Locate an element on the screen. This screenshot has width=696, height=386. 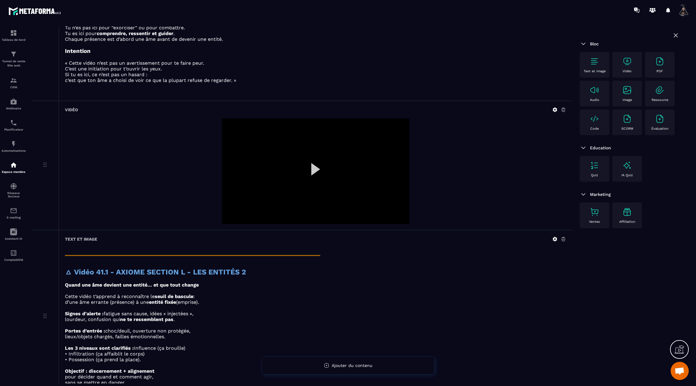
img: email is located at coordinates (14, 211).